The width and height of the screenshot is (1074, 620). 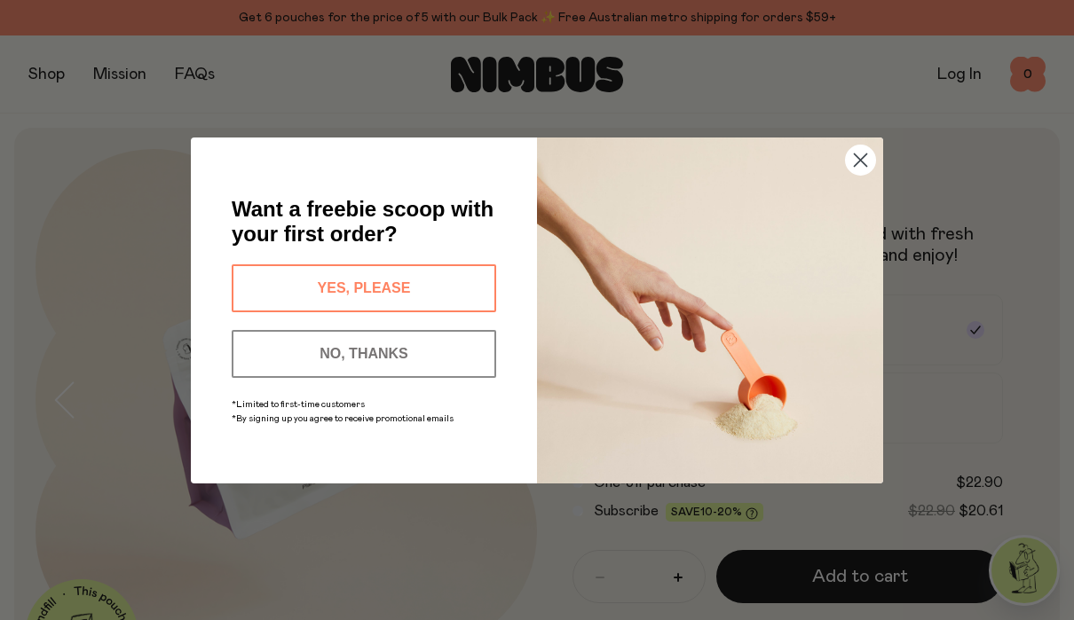 I want to click on button: NO, THANKS, so click(x=364, y=354).